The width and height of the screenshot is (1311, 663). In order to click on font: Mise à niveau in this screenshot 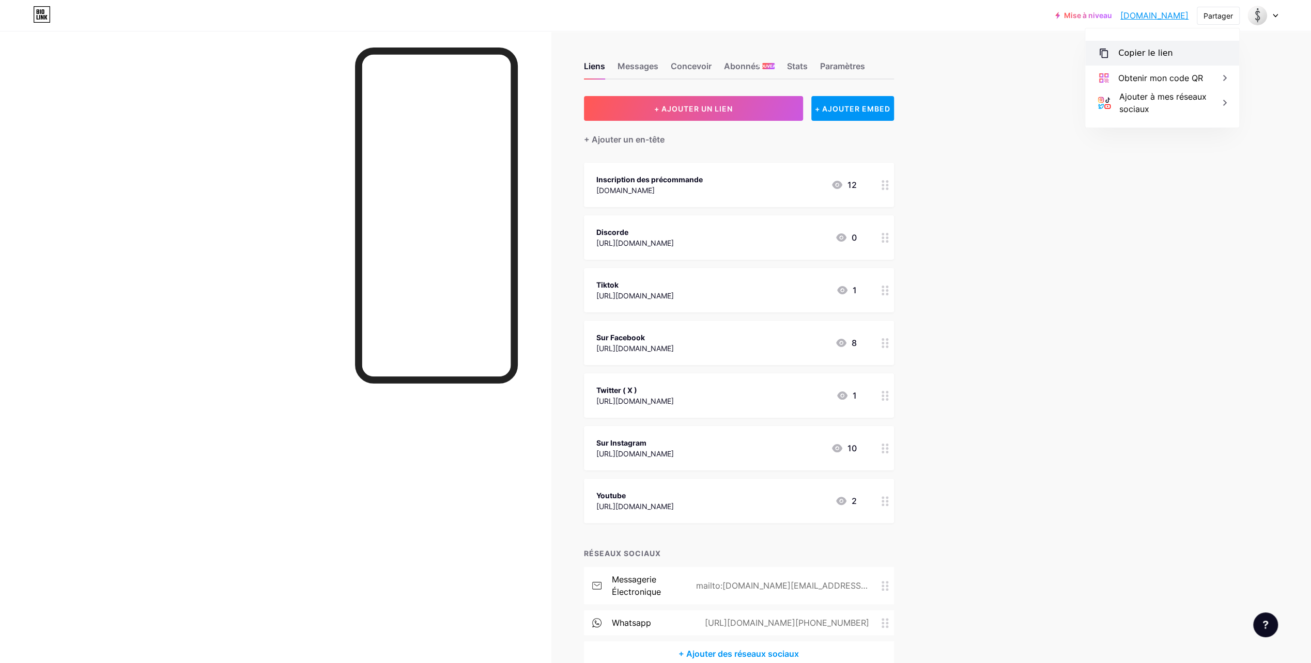, I will do `click(1088, 16)`.